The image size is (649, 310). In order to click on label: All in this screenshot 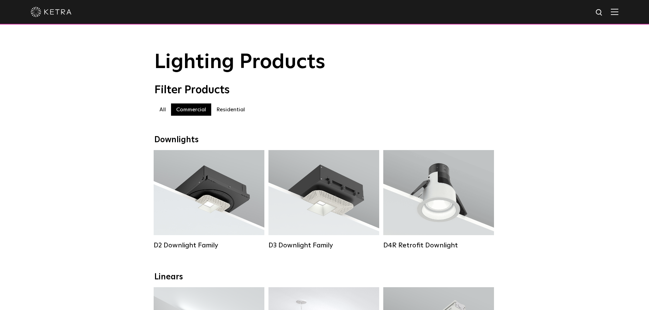, I will do `click(163, 110)`.